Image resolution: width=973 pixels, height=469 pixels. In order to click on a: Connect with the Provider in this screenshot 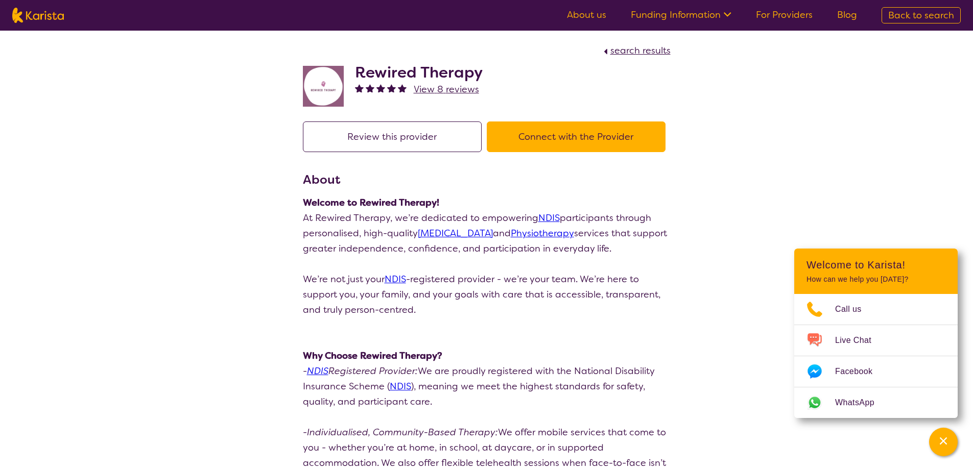, I will do `click(579, 137)`.